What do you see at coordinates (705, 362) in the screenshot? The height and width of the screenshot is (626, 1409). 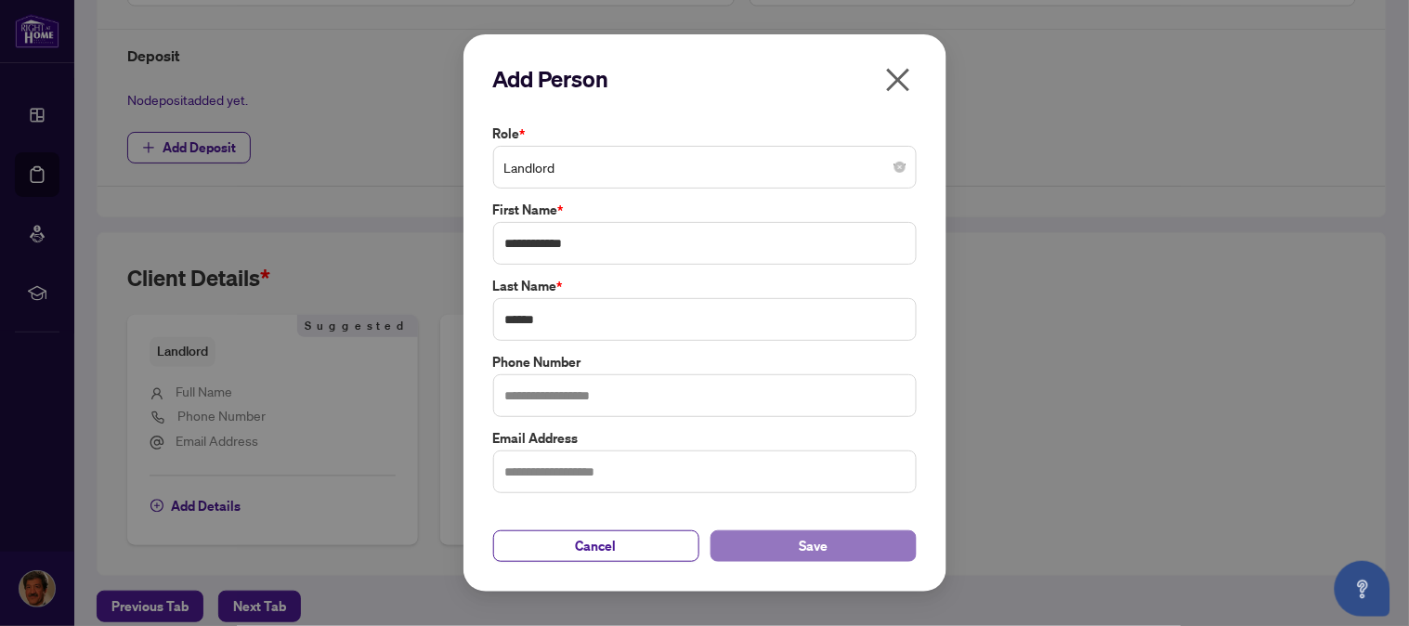 I see `label: Phone Number` at bounding box center [705, 362].